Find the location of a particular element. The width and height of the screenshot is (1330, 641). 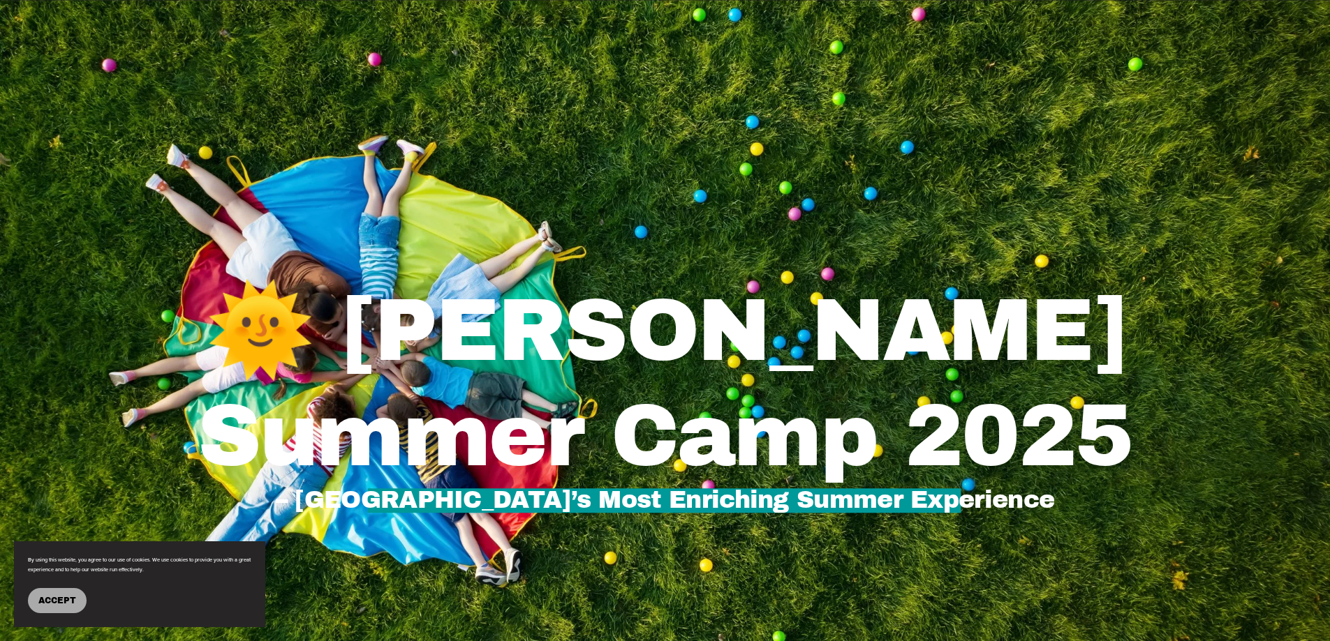

span: Accept is located at coordinates (57, 601).